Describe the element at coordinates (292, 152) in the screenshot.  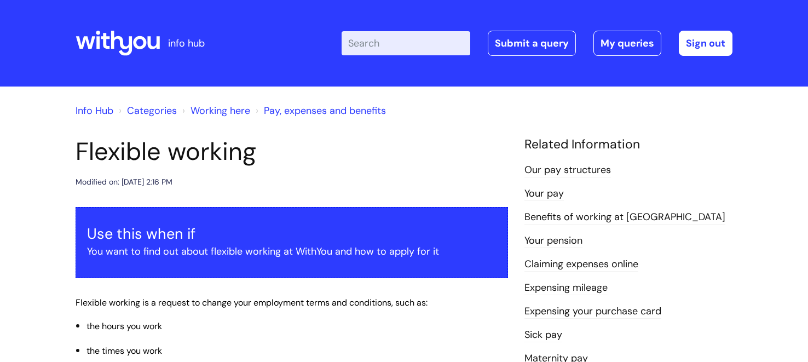
I see `h1: Flexible working` at that location.